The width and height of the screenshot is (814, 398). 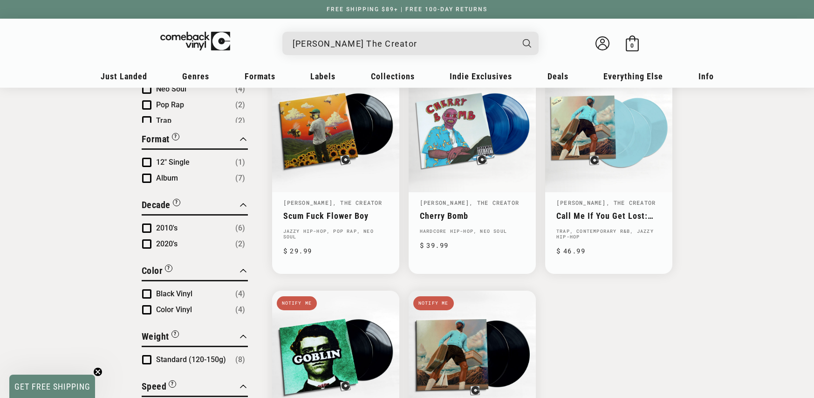 What do you see at coordinates (633, 76) in the screenshot?
I see `span: Everything Else` at bounding box center [633, 76].